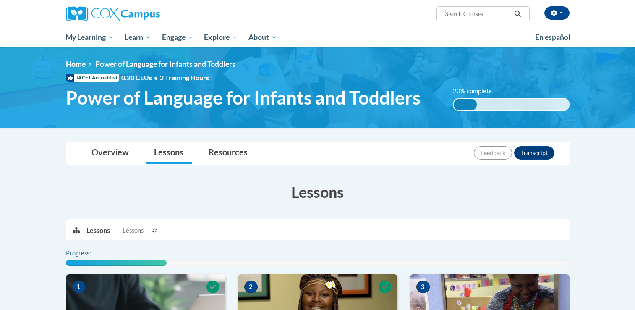 The width and height of the screenshot is (635, 310). I want to click on button: Search, so click(518, 14).